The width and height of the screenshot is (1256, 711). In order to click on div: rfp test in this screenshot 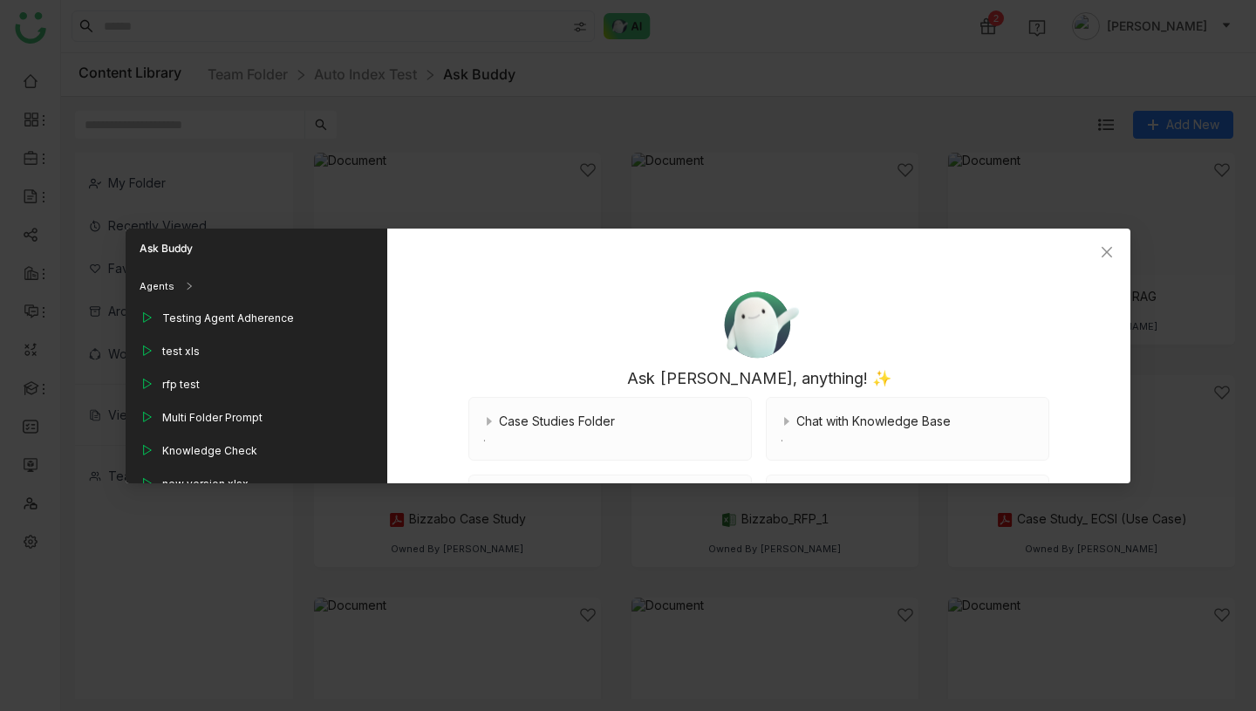, I will do `click(181, 385)`.